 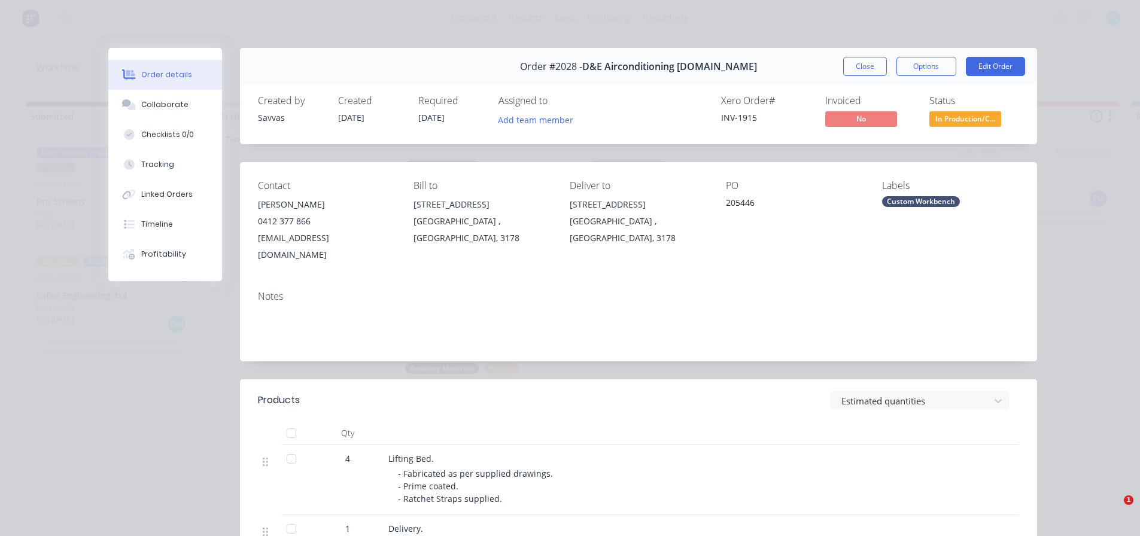 What do you see at coordinates (559, 101) in the screenshot?
I see `div: Assigned to` at bounding box center [559, 101].